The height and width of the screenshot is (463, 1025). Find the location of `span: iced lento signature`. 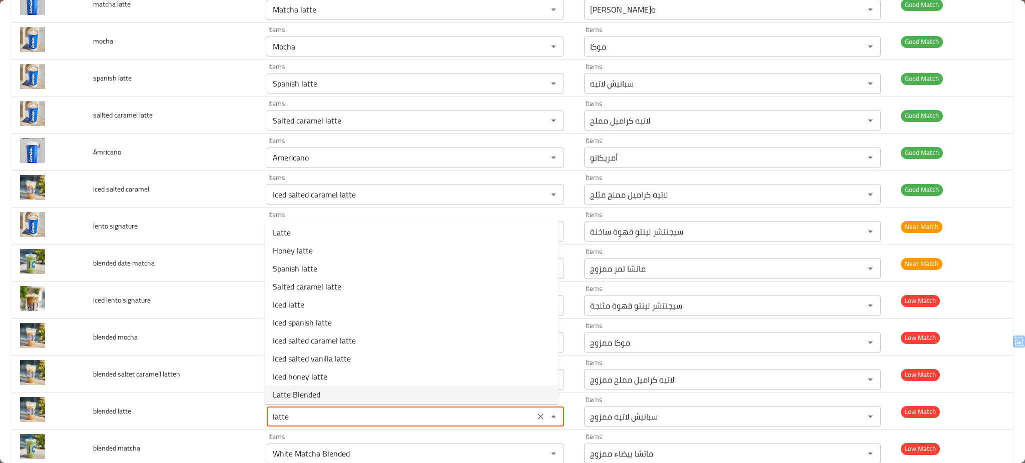

span: iced lento signature is located at coordinates (122, 300).